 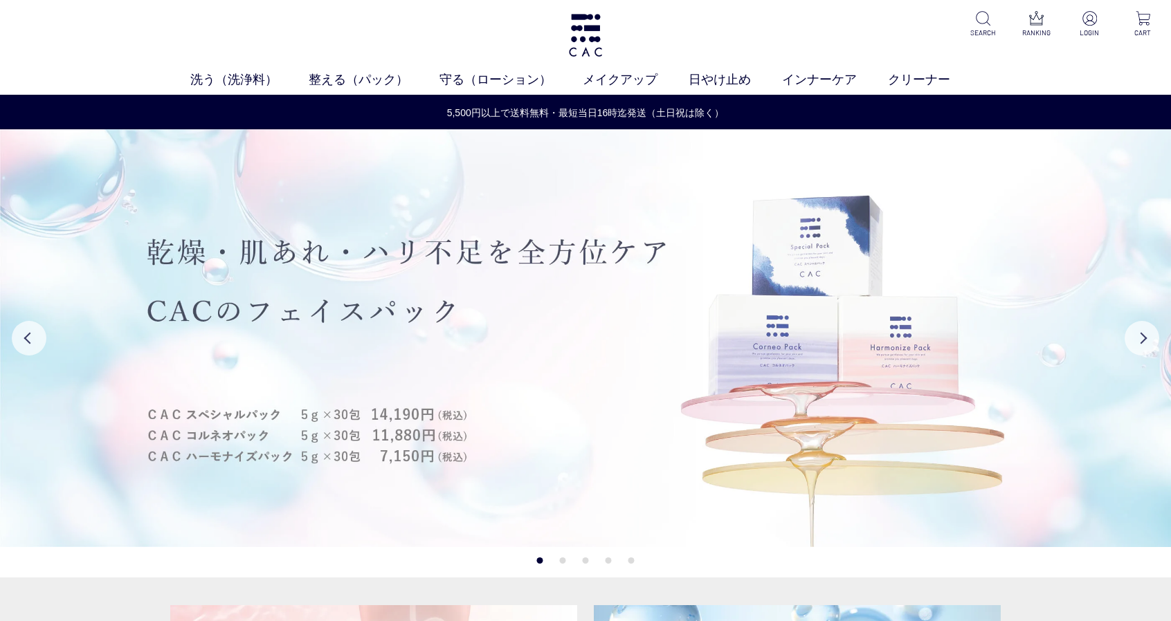 What do you see at coordinates (631, 561) in the screenshot?
I see `button: 5 of 5` at bounding box center [631, 561].